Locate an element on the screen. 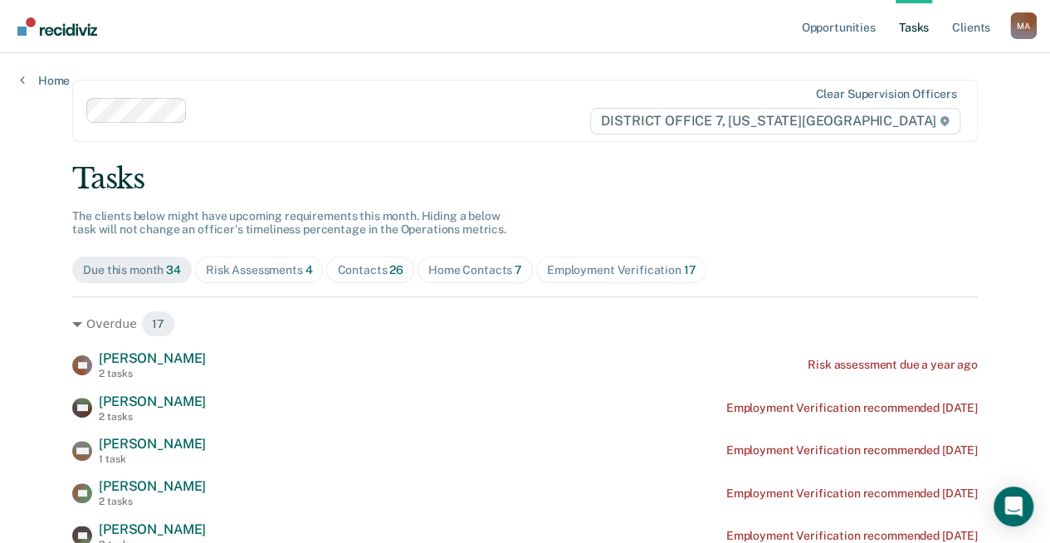  span: 4 is located at coordinates (309, 270).